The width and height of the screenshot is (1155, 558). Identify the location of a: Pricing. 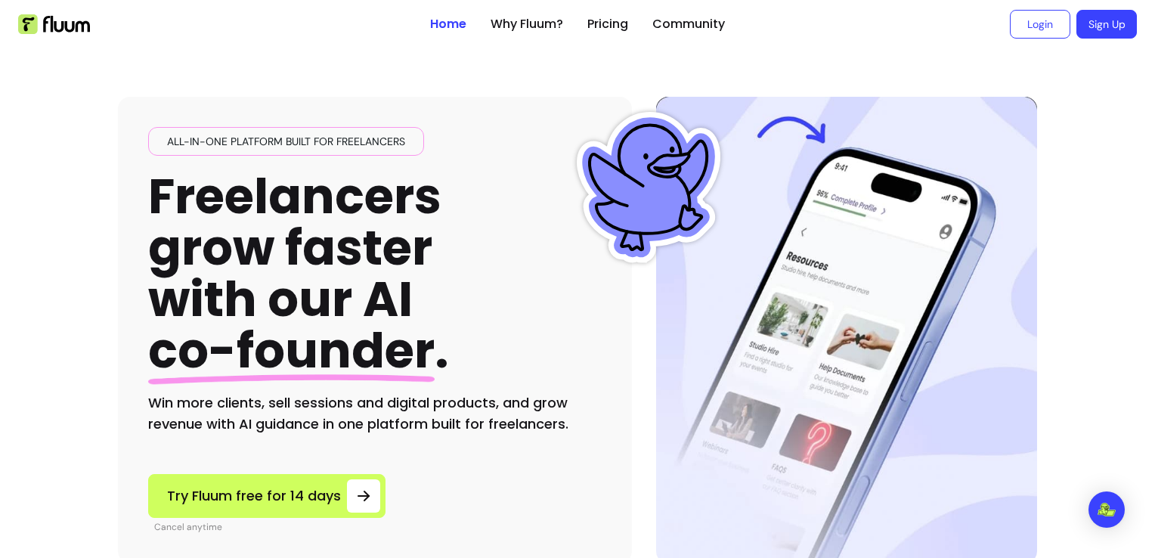
(607, 24).